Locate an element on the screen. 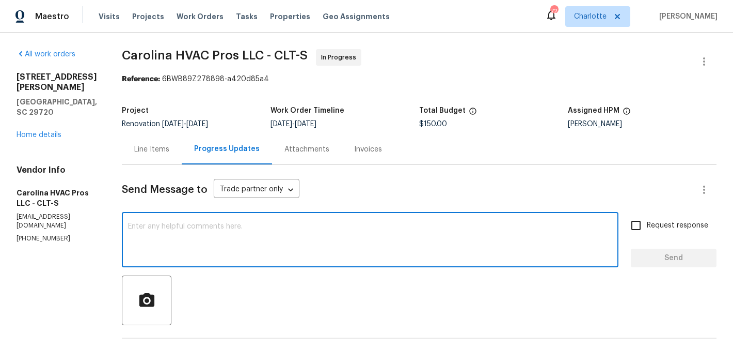 This screenshot has width=733, height=348. span: Geo Assignments is located at coordinates (356, 17).